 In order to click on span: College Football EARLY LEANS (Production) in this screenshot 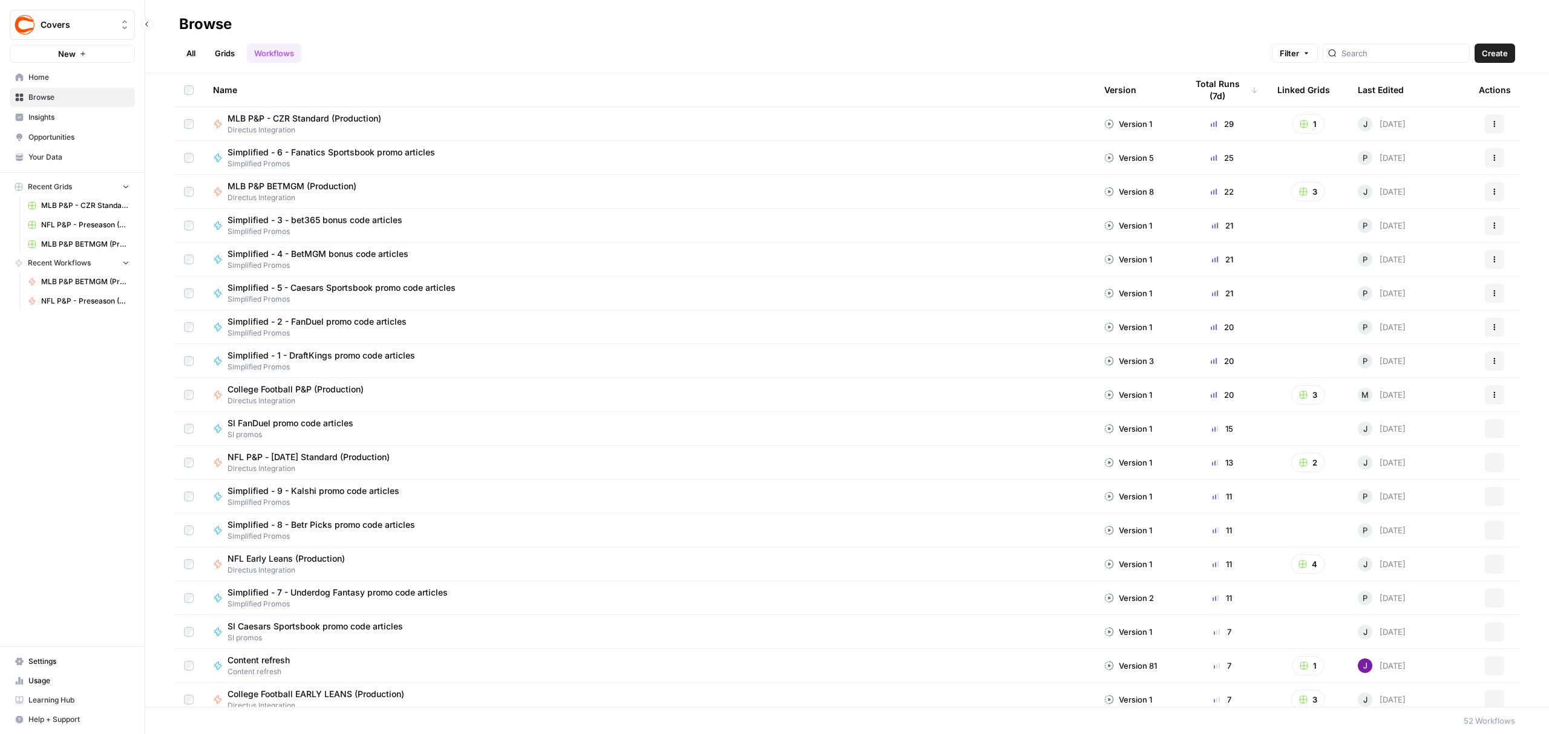, I will do `click(316, 695)`.